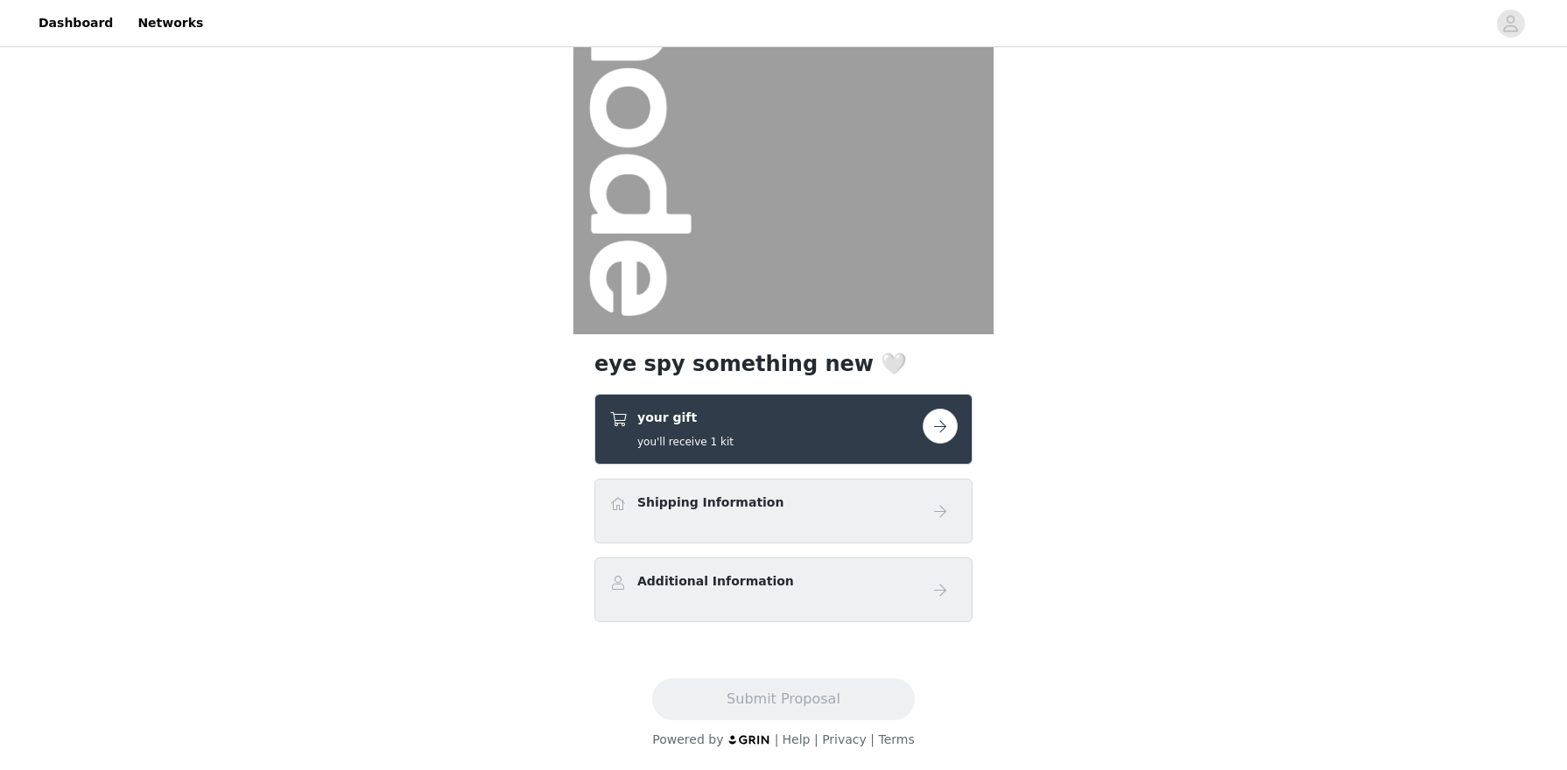  What do you see at coordinates (784, 590) in the screenshot?
I see `div: Additional Information` at bounding box center [784, 590].